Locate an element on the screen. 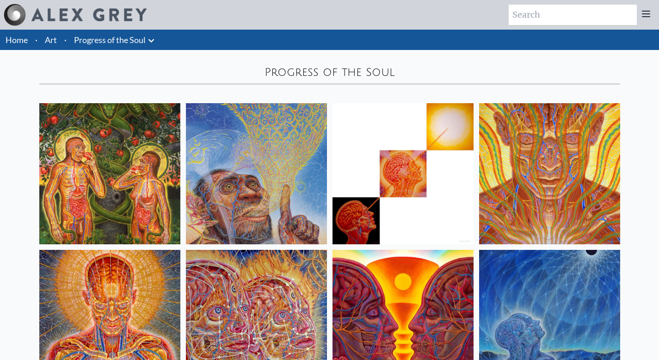 The width and height of the screenshot is (659, 360). a: Art is located at coordinates (51, 40).